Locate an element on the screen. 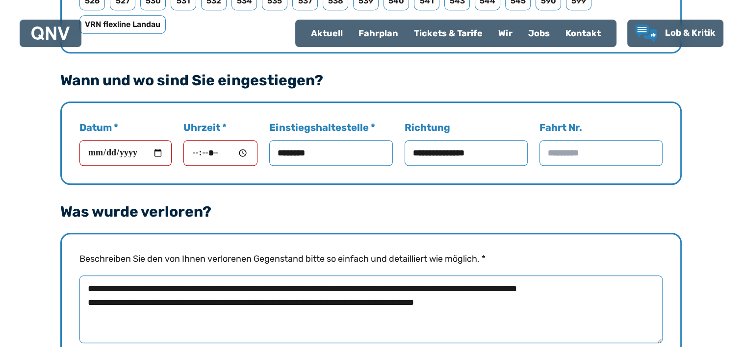 This screenshot has width=742, height=347. input: Richtung is located at coordinates (466, 153).